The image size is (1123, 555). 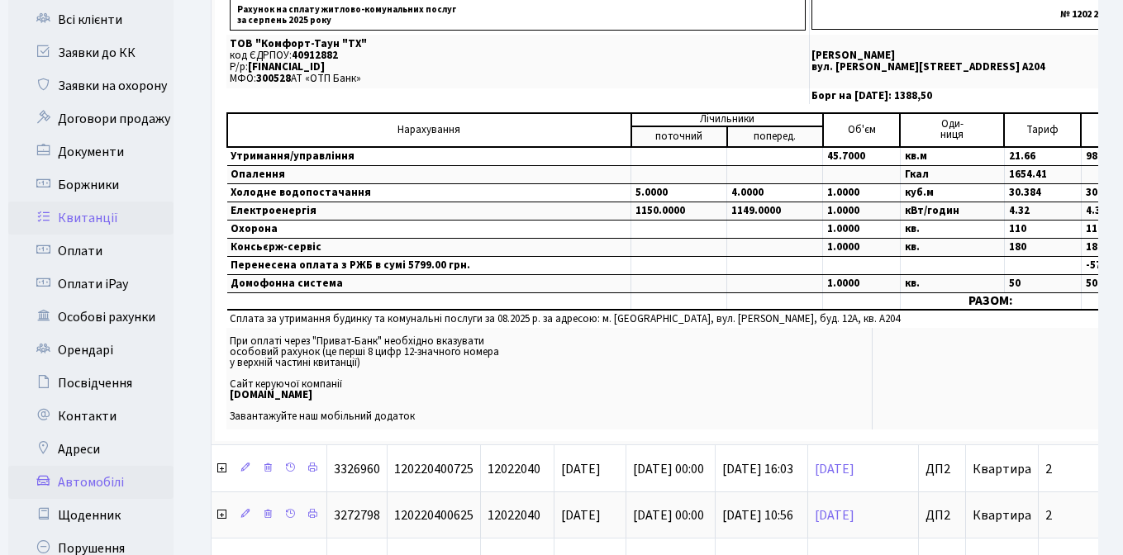 I want to click on td: кВт/годин, so click(x=952, y=211).